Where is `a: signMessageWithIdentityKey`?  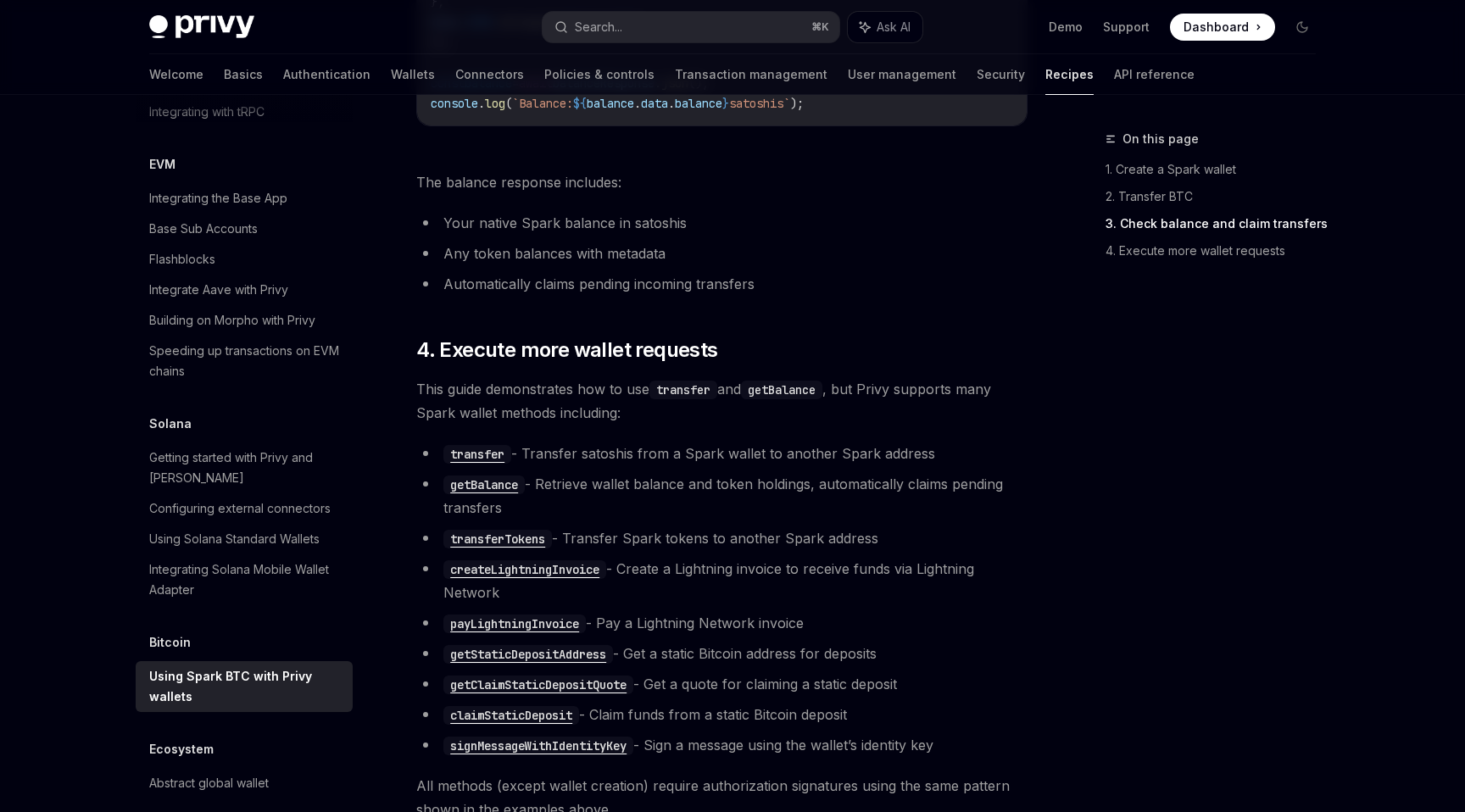
a: signMessageWithIdentityKey is located at coordinates (538, 745).